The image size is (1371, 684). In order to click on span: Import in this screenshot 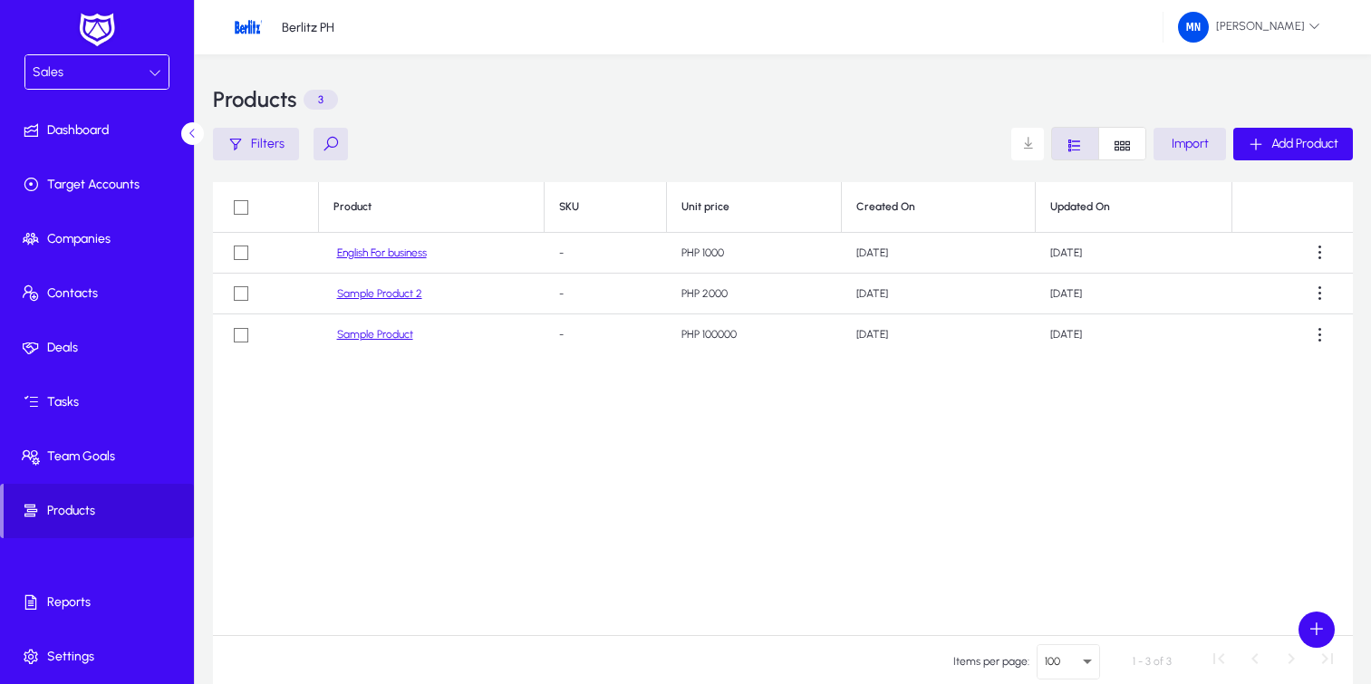, I will do `click(1190, 143)`.